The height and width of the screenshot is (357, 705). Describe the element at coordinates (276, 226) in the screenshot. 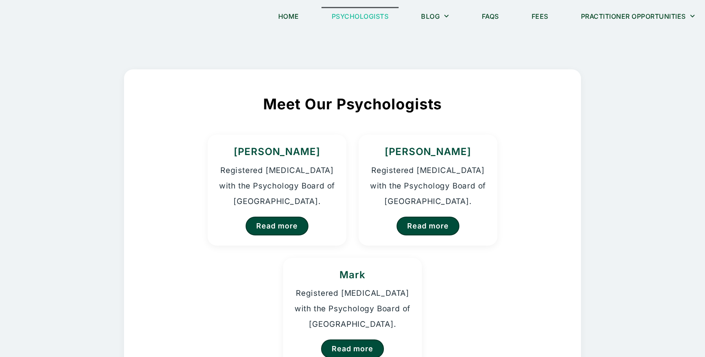

I see `a: Read more about Kristina` at that location.